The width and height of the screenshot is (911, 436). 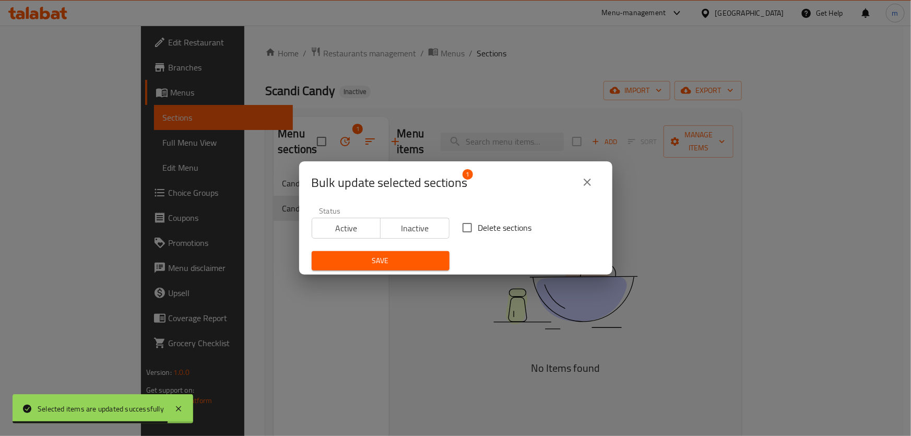 What do you see at coordinates (101, 409) in the screenshot?
I see `div: Selected items are updated successfully` at bounding box center [101, 409].